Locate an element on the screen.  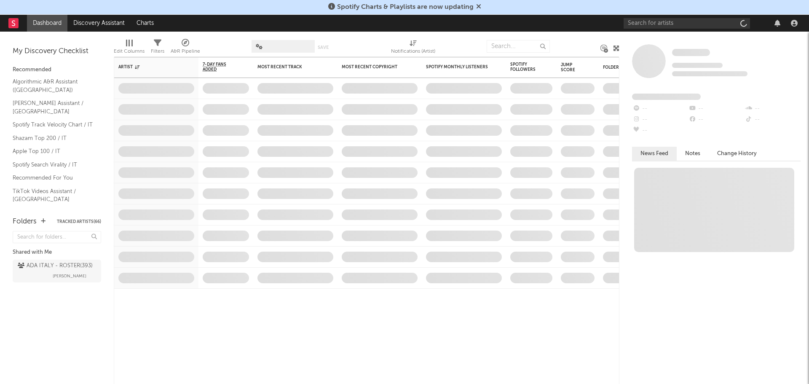
a: Discovery Assistant is located at coordinates (99, 23).